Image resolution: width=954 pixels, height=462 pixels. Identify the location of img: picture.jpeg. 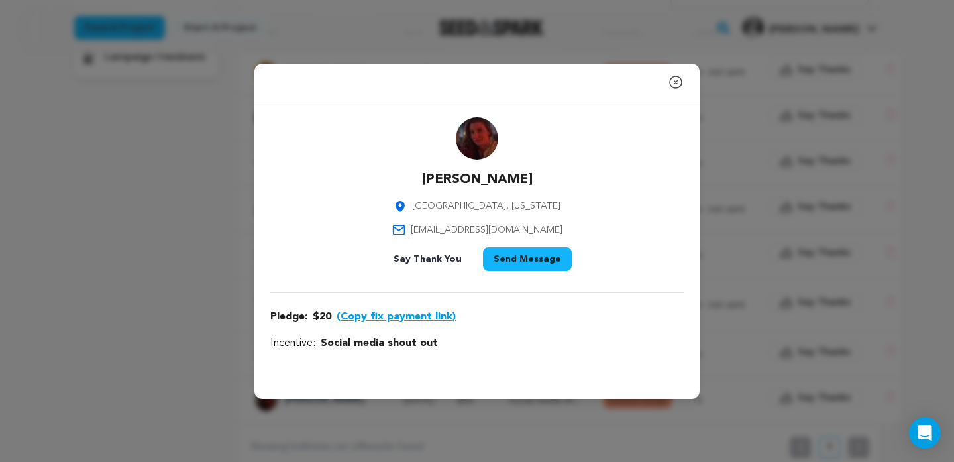
(477, 138).